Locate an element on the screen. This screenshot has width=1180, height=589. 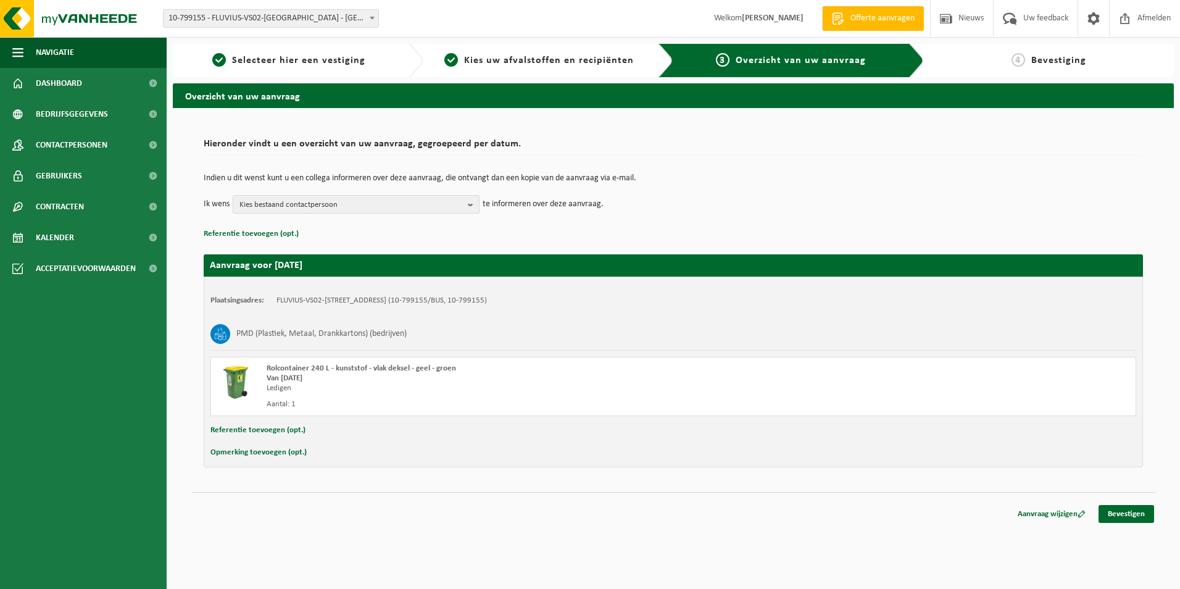
h3: PMD (Plastiek, Metaal, Drankkartons) (bedrijven) is located at coordinates (321, 334).